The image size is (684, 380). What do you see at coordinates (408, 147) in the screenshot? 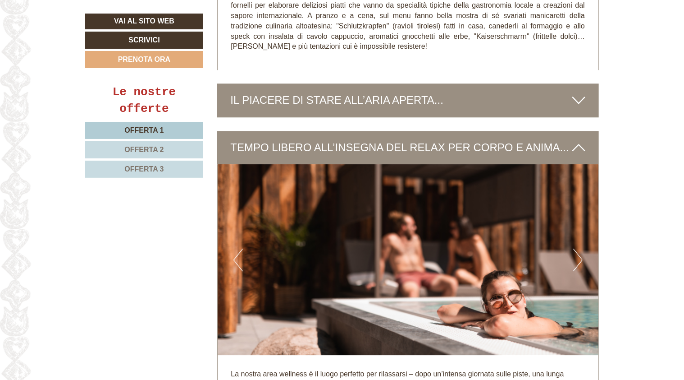
I see `div: TEMPO LIBERO ALL’INSEGNA DEL RELAX PER CORPO E ANIMA...` at bounding box center [408, 147].